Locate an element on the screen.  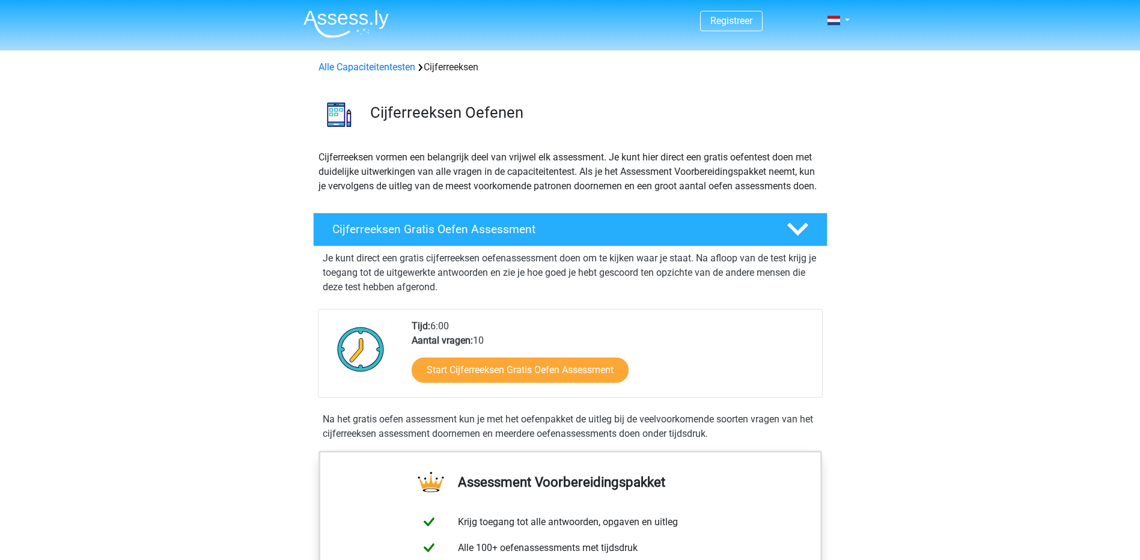
img: cijferreeksen is located at coordinates (339, 114).